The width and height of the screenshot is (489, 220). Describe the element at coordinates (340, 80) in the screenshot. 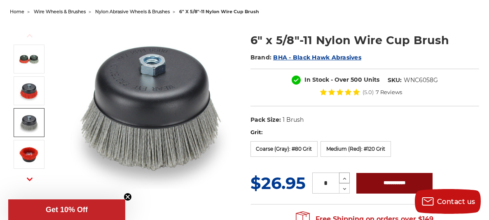

I see `span: - Over` at that location.